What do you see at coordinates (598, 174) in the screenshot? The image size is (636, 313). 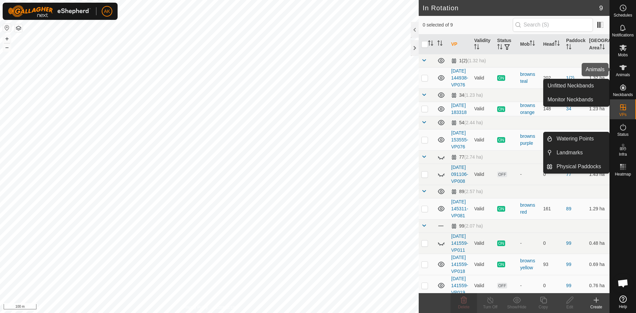 I see `td: 1.43 ha` at bounding box center [598, 174].